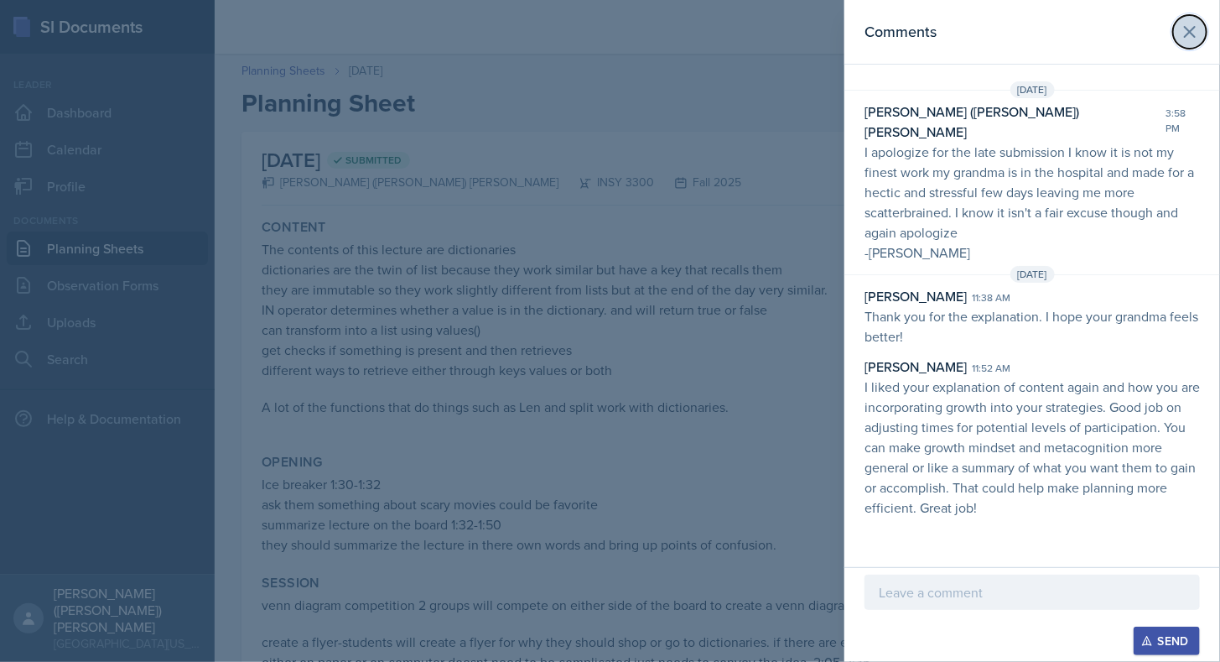 This screenshot has height=662, width=1220. What do you see at coordinates (1032, 326) in the screenshot?
I see `p: Thank you for the explanation. I hope your grandma feels better!` at bounding box center [1032, 326].